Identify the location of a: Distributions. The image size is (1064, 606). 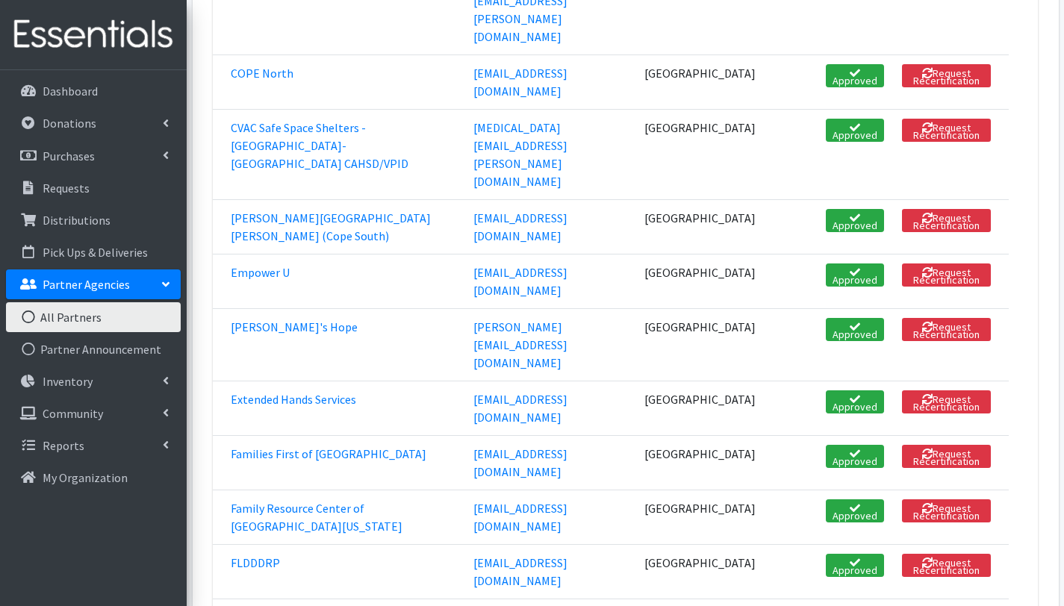
(93, 220).